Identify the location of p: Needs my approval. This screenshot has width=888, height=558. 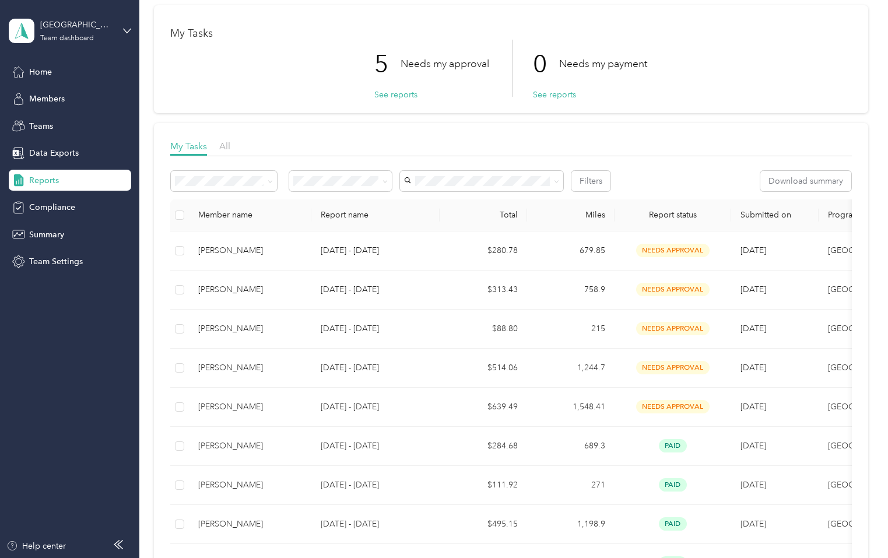
(445, 64).